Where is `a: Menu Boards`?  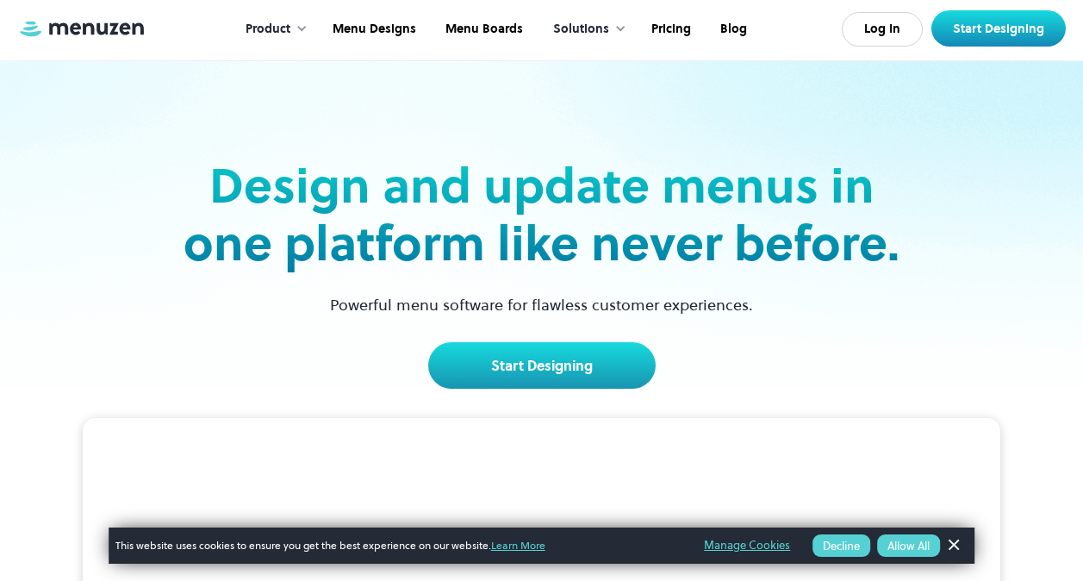 a: Menu Boards is located at coordinates (482, 29).